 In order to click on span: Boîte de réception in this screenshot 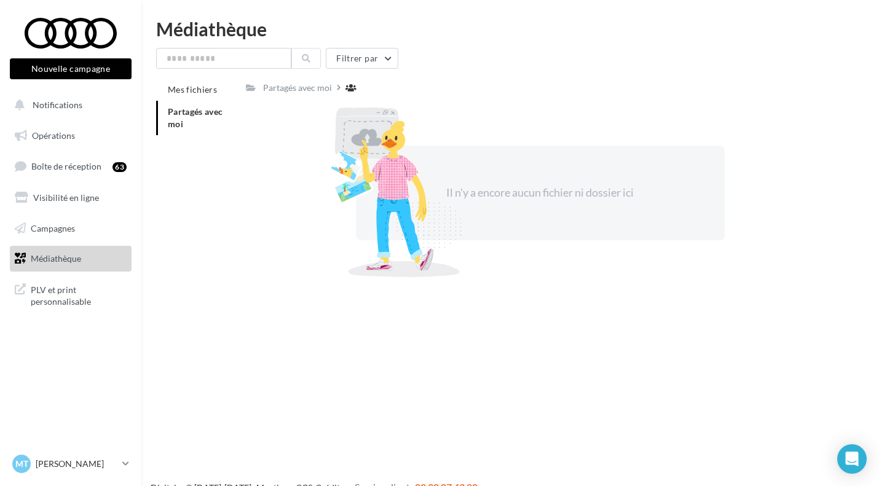, I will do `click(66, 166)`.